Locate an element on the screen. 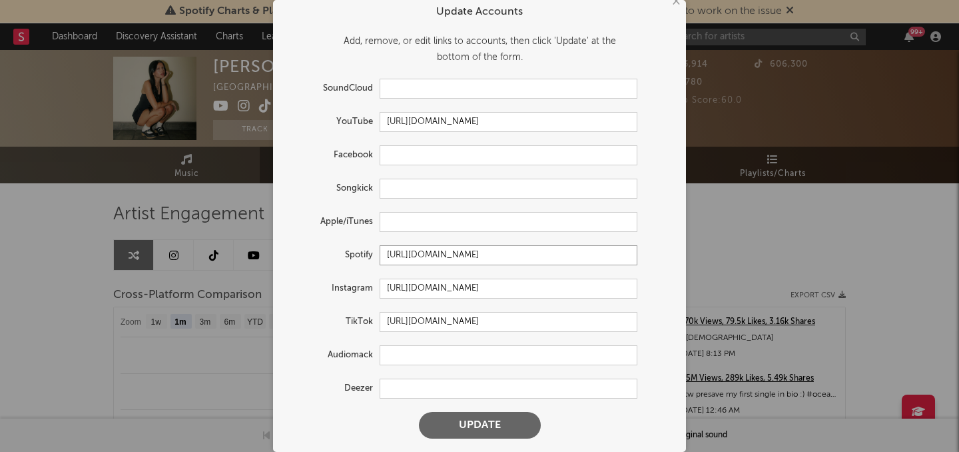  label: TikTok is located at coordinates (333, 322).